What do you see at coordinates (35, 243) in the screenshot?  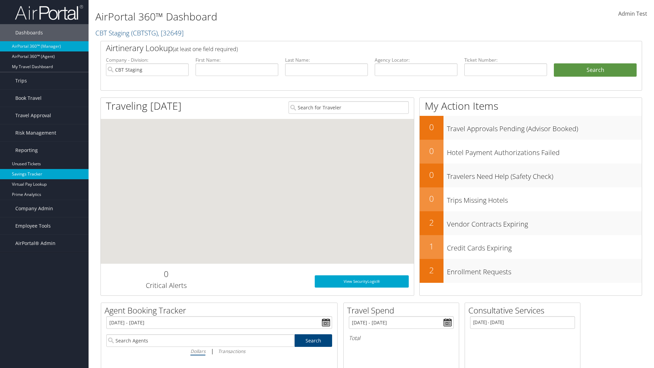 I see `span: AirPortal® Admin` at bounding box center [35, 243].